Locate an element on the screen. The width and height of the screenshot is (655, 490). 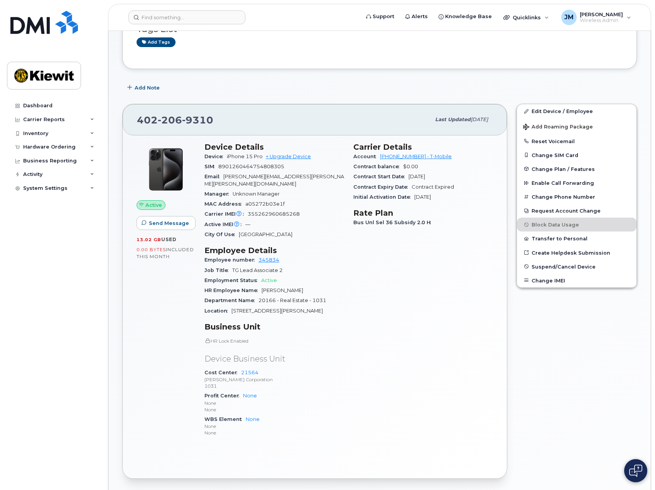
span: Initial Activation Date is located at coordinates (384, 197).